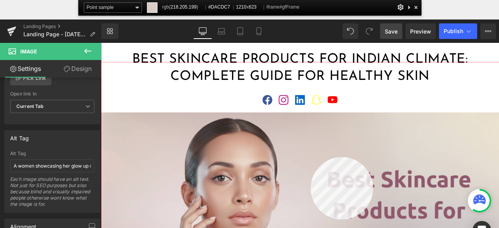 Image resolution: width=499 pixels, height=228 pixels. Describe the element at coordinates (400, 7) in the screenshot. I see `div: Options` at that location.